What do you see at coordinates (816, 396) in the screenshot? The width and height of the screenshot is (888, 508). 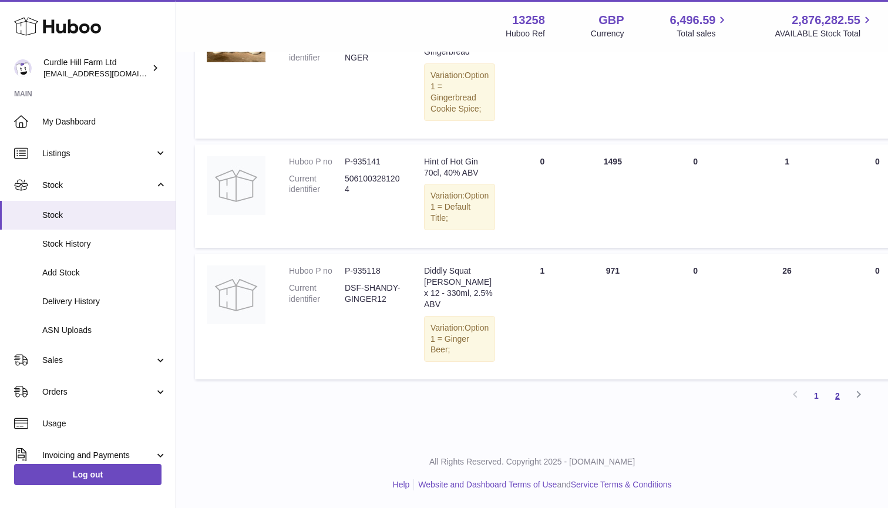 I see `a: 1` at bounding box center [816, 396].